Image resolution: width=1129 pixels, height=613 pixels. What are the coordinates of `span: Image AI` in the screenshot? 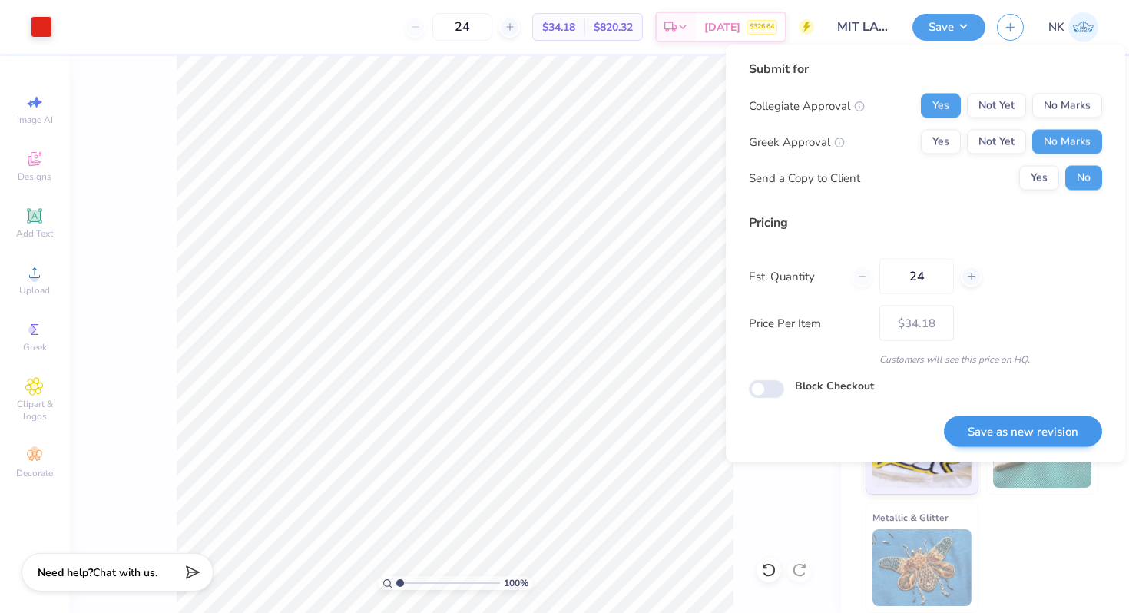 It's located at (35, 120).